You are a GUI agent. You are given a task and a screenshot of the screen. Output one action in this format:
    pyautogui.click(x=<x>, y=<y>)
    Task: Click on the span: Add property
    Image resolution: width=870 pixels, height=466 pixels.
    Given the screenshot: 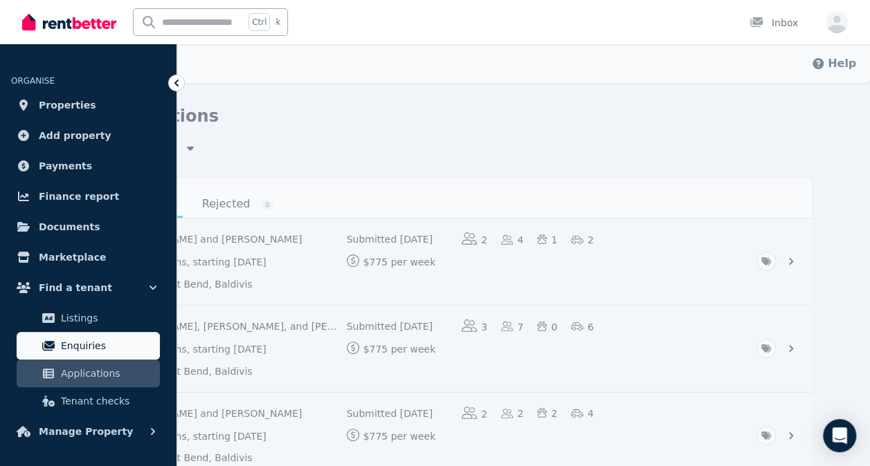 What is the action you would take?
    pyautogui.click(x=75, y=136)
    